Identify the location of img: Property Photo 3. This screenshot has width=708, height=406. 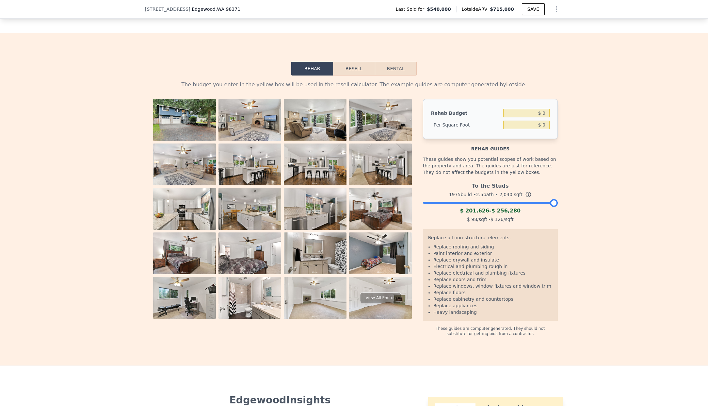
(315, 120).